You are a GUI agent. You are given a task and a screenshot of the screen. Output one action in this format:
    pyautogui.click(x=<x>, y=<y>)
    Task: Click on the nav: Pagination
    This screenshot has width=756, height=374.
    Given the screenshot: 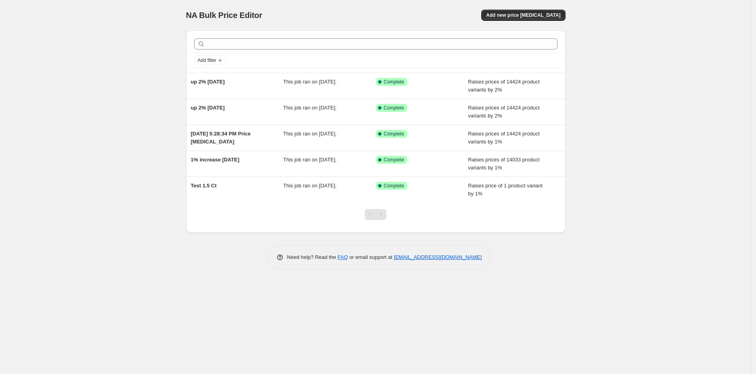 What is the action you would take?
    pyautogui.click(x=375, y=214)
    